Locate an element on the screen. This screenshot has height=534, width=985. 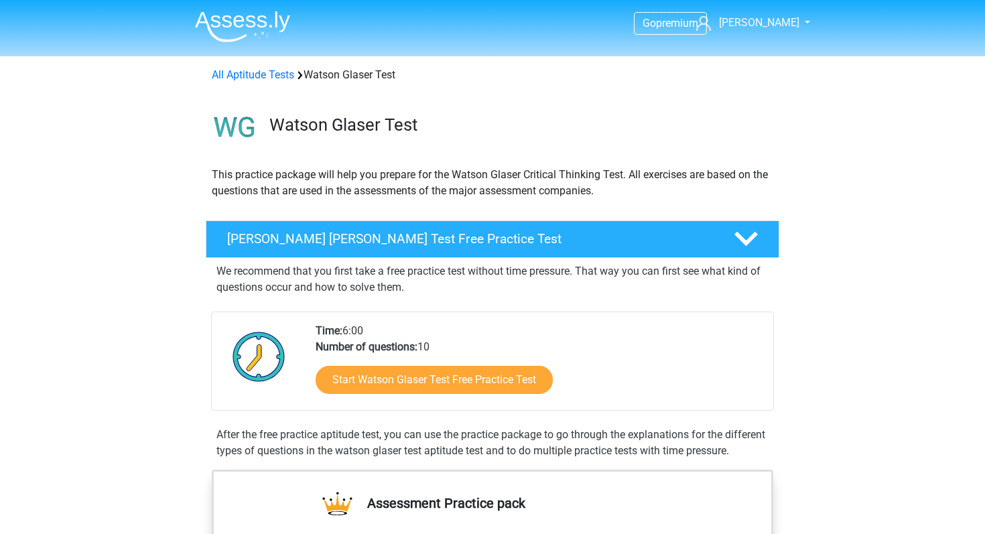
a: All Aptitude Tests is located at coordinates (253, 74).